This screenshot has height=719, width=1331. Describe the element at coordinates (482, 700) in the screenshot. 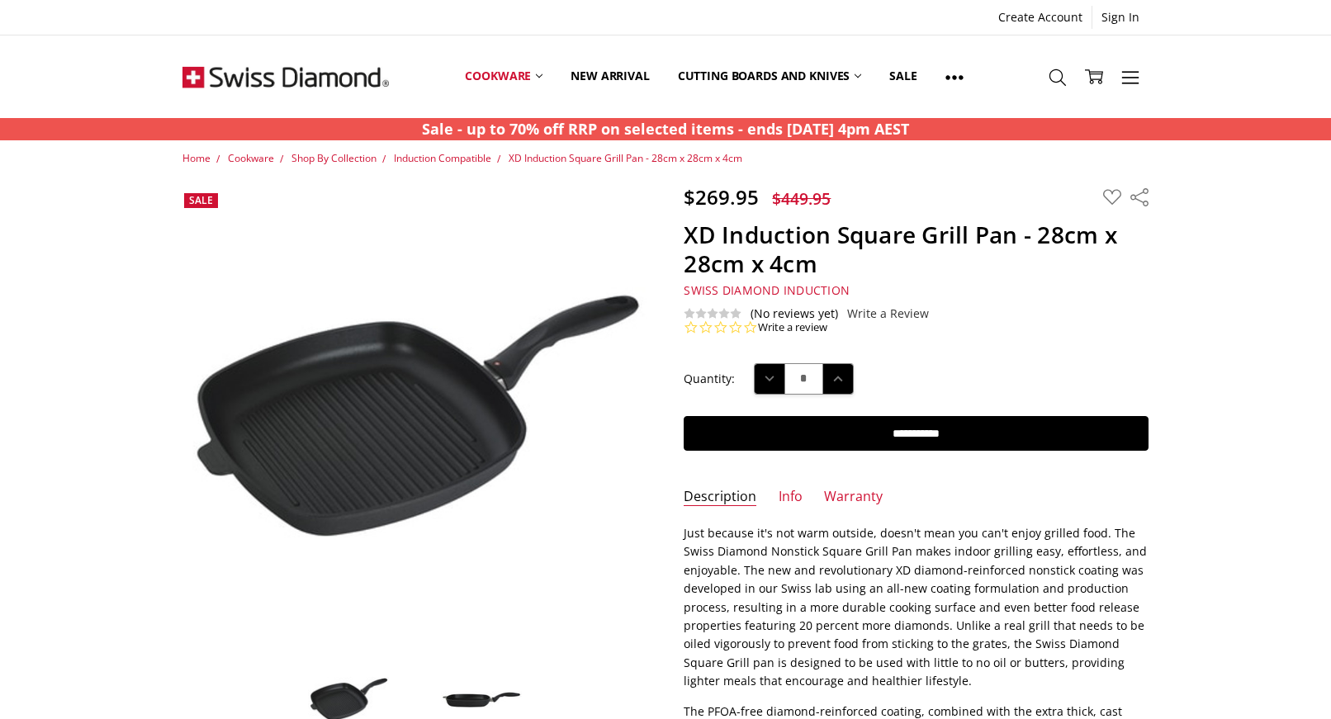

I see `img: XD Induction Square Grill Pan - 28cm x 28cm x 4cm` at that location.